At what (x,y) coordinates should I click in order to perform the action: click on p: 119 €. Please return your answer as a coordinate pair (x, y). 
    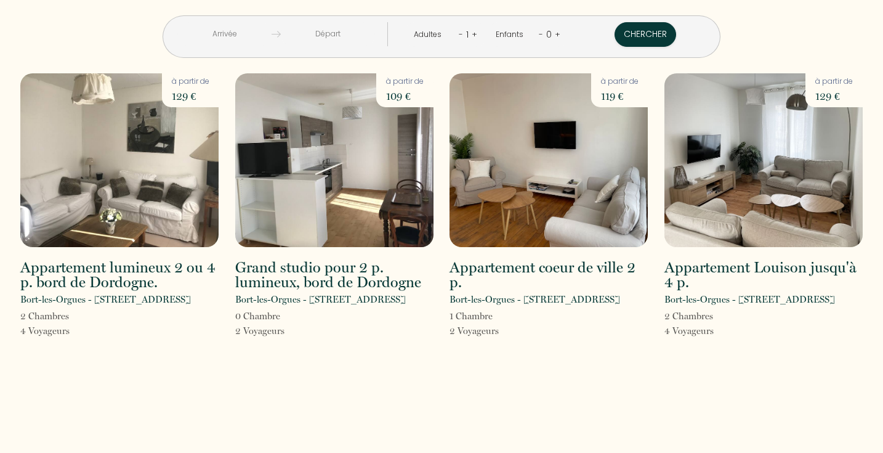
    Looking at the image, I should click on (620, 96).